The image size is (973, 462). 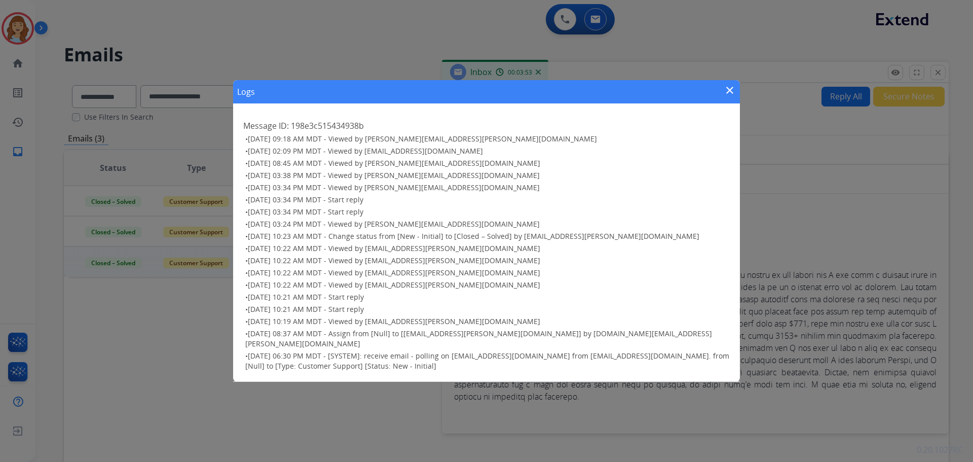 I want to click on span: Message ID:, so click(x=266, y=126).